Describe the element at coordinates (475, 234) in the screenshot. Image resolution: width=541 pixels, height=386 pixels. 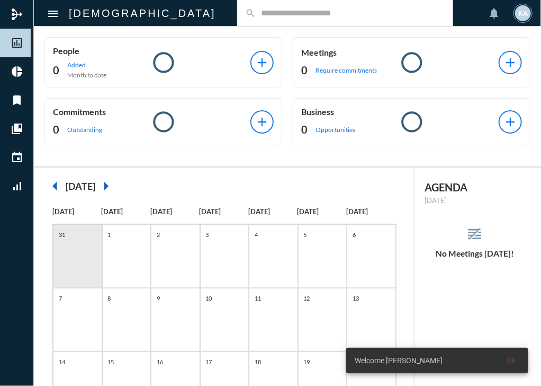
I see `mat-icon: reorder` at that location.